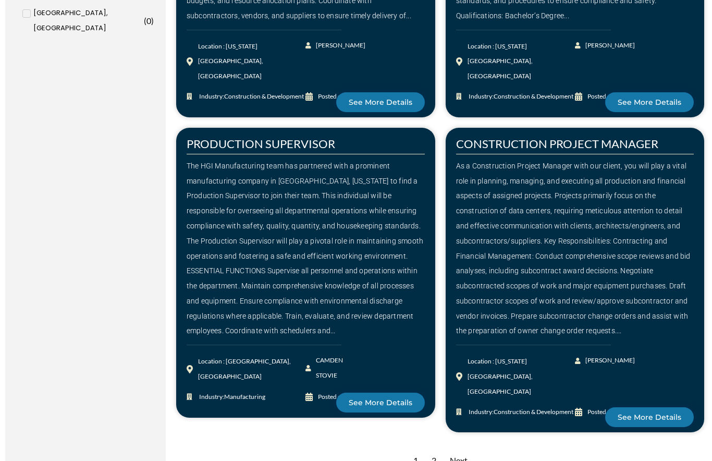 This screenshot has height=461, width=712. What do you see at coordinates (557, 143) in the screenshot?
I see `a: CONSTRUCTION PROJECT MANAGER` at bounding box center [557, 143].